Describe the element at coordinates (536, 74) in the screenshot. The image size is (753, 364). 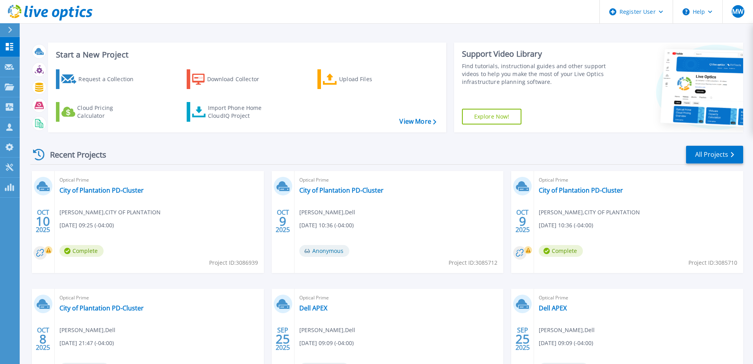
I see `div: Find tutorials, instructional guides and other support videos to help you make the most of your L...` at that location.